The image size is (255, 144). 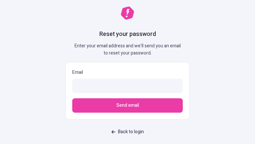 I want to click on input: Email, so click(x=128, y=86).